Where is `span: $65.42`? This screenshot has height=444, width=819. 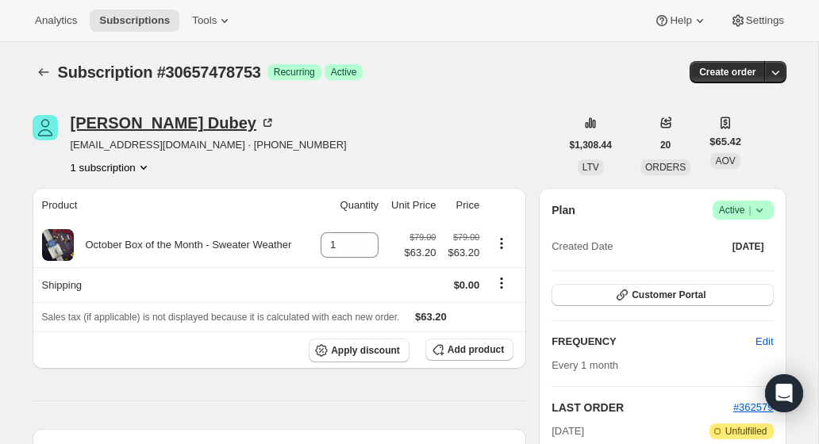 span: $65.42 is located at coordinates (725, 142).